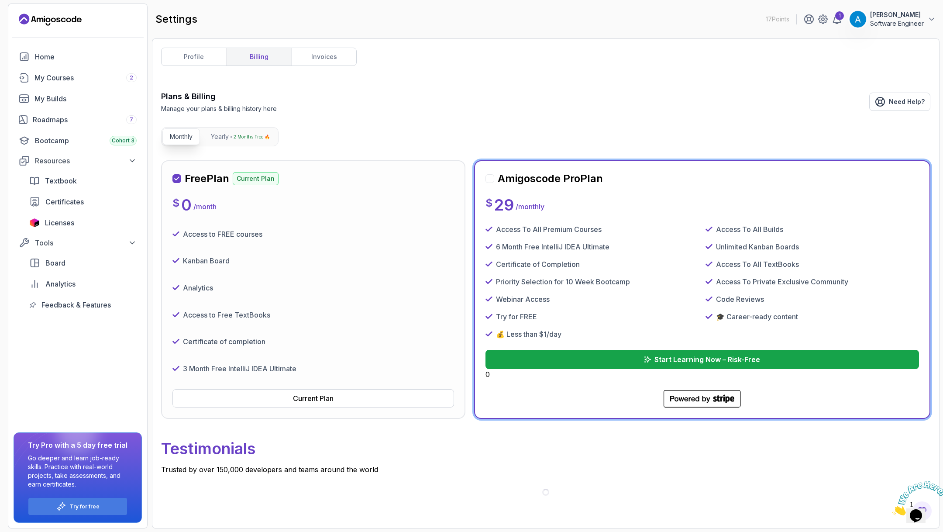  I want to click on span: Textbook, so click(61, 181).